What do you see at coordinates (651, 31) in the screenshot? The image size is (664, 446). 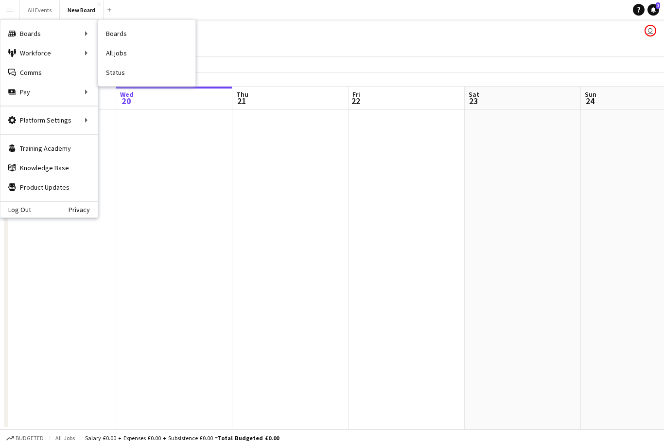 I see `app-user-avatar: Sarah Chapman` at bounding box center [651, 31].